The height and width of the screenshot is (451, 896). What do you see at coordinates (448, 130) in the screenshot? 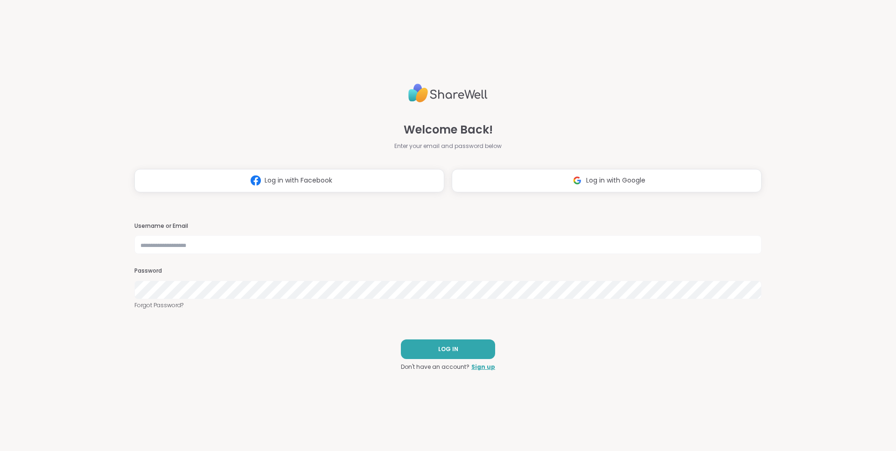
I see `span: Welcome Back!` at bounding box center [448, 130].